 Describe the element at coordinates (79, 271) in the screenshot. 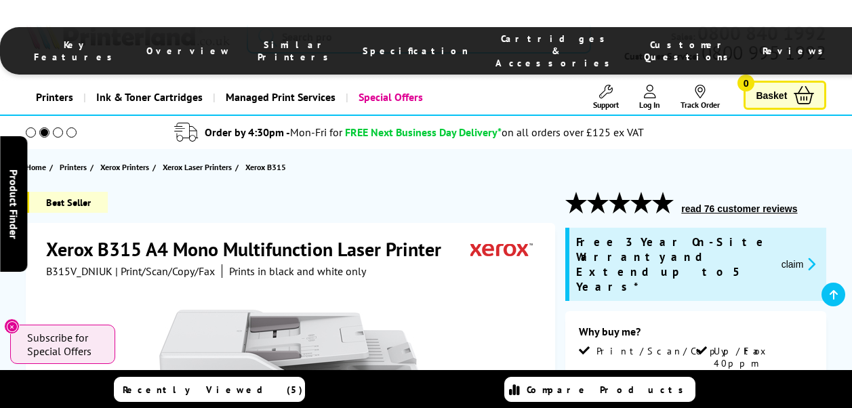

I see `span: B315V_DNIUK` at that location.